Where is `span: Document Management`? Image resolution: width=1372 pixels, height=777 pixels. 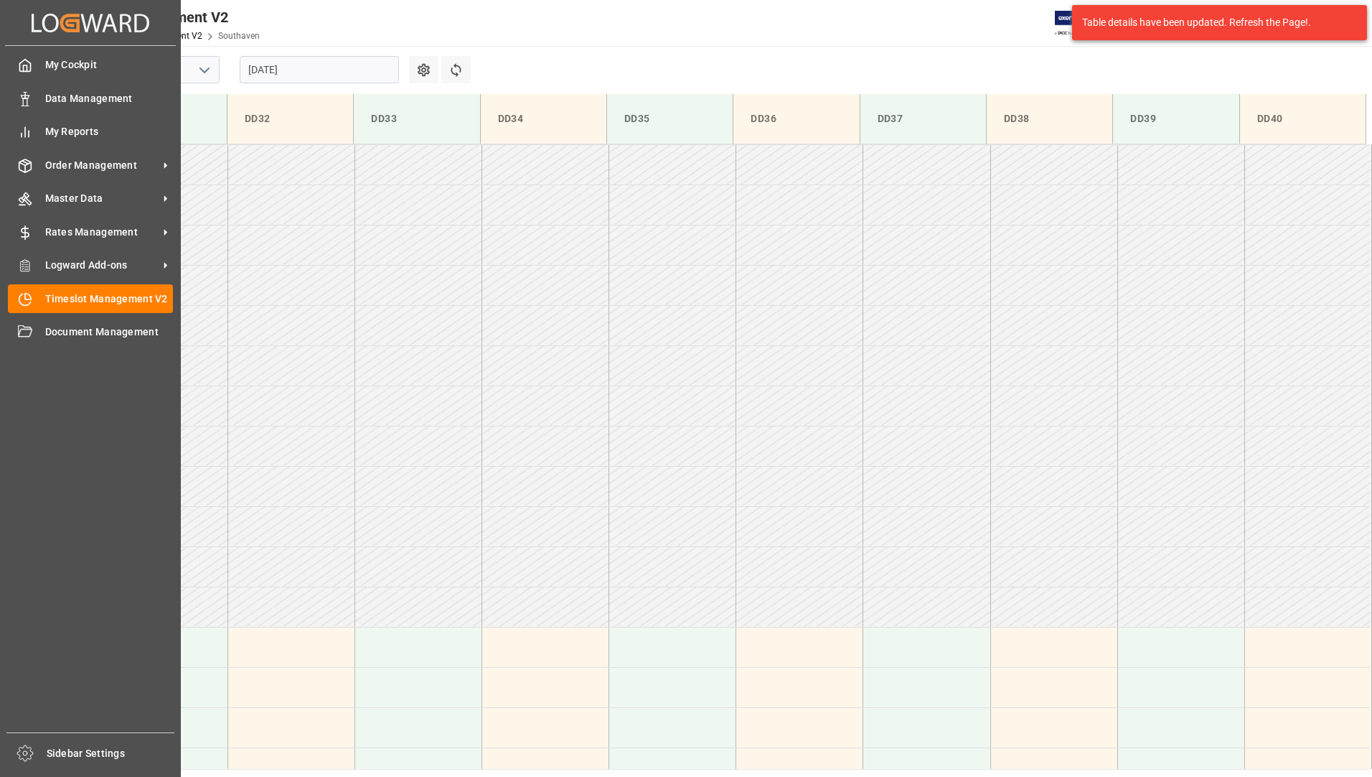 span: Document Management is located at coordinates (109, 332).